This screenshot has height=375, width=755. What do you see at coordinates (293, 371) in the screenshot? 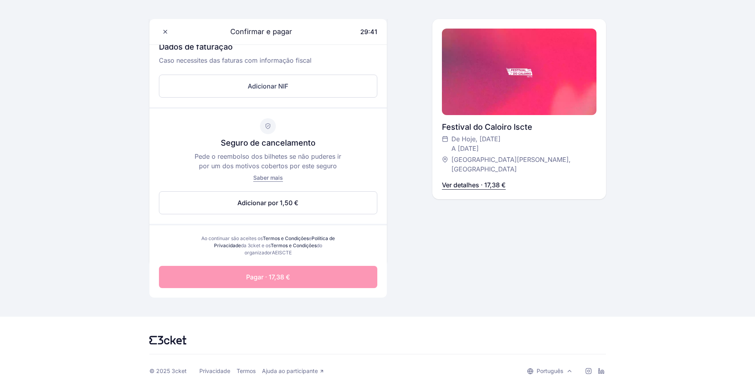
I see `a: Ajuda ao participante` at bounding box center [293, 371].